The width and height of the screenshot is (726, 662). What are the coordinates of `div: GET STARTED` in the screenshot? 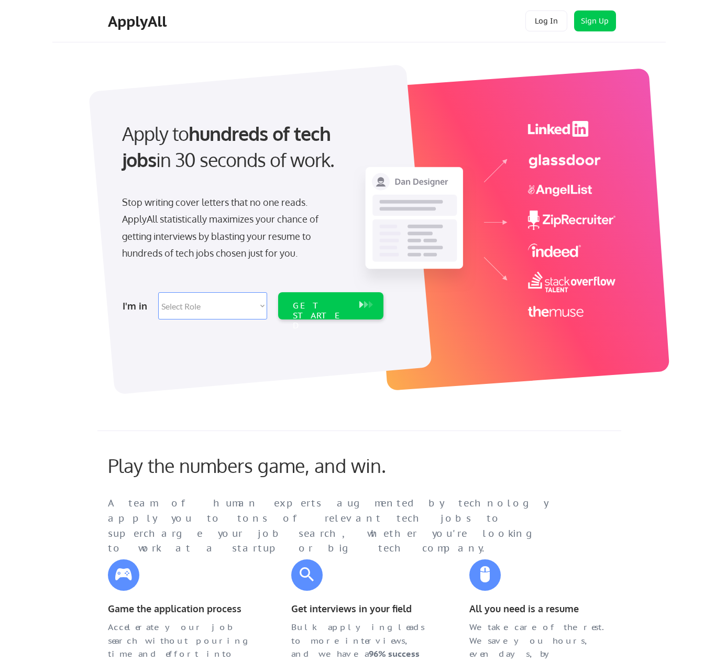 It's located at (321, 316).